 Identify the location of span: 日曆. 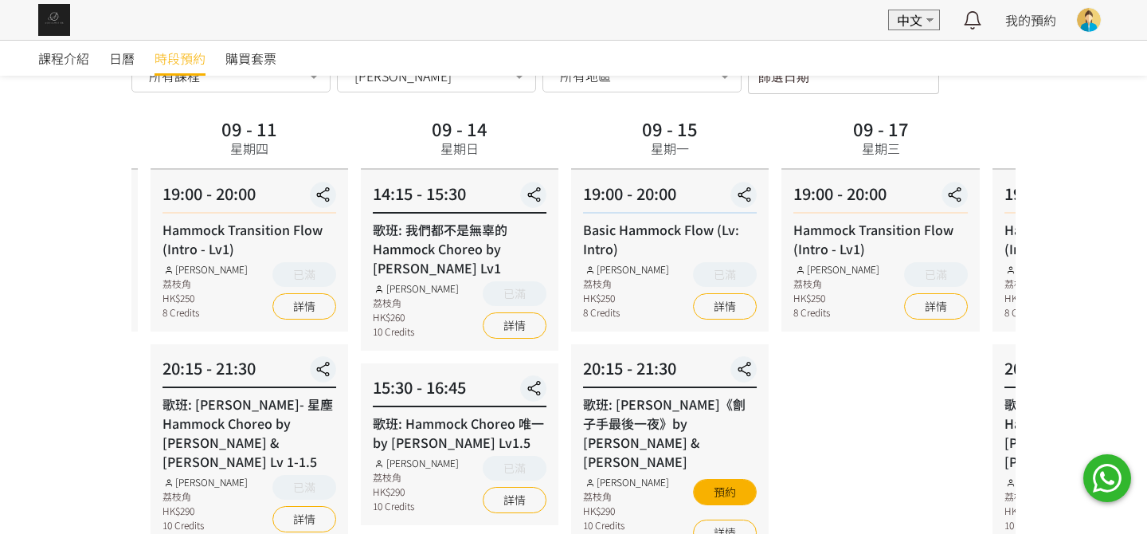
(122, 58).